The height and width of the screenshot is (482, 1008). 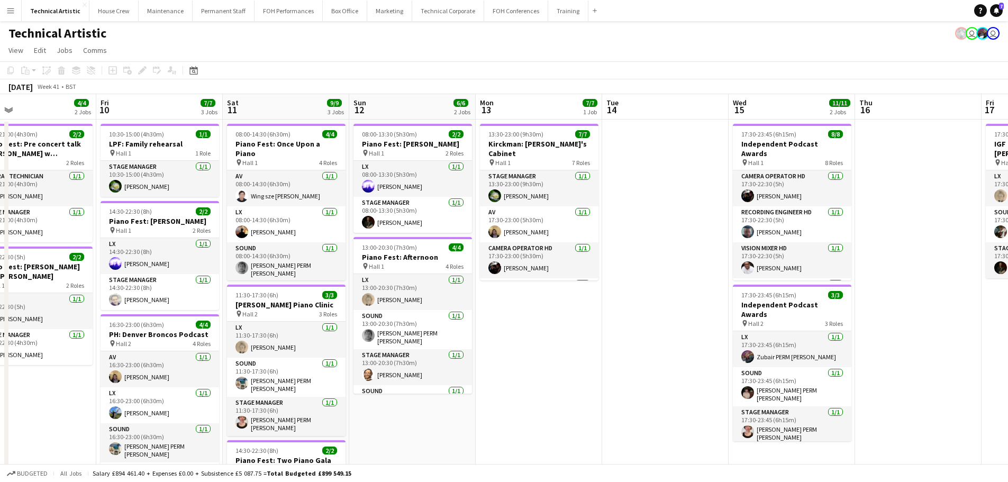 What do you see at coordinates (16, 50) in the screenshot?
I see `a: View` at bounding box center [16, 50].